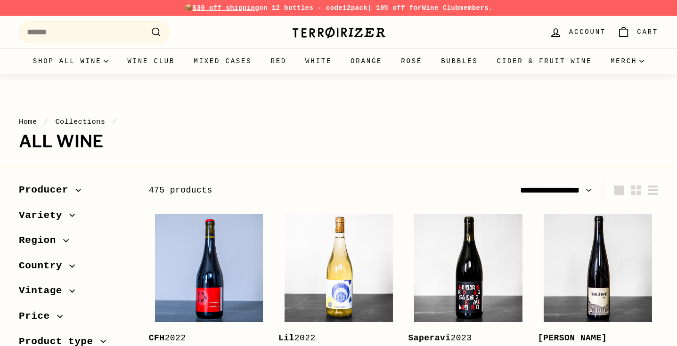 The height and width of the screenshot is (346, 677). I want to click on span: Country, so click(44, 266).